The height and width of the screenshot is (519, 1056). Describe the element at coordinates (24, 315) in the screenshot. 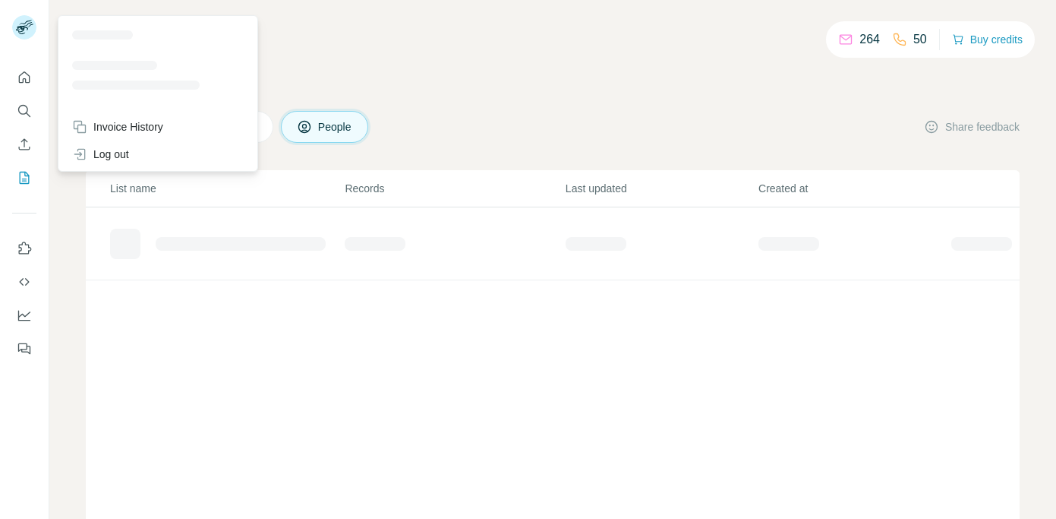

I see `button: Dashboard` at that location.